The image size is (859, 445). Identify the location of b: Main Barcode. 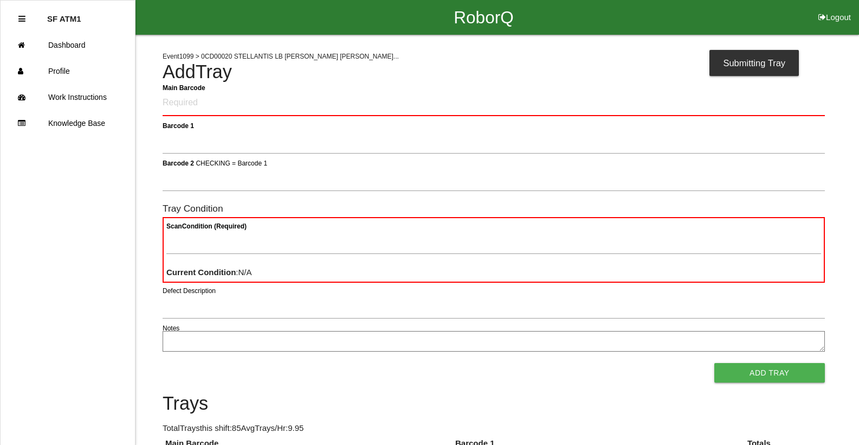
(184, 87).